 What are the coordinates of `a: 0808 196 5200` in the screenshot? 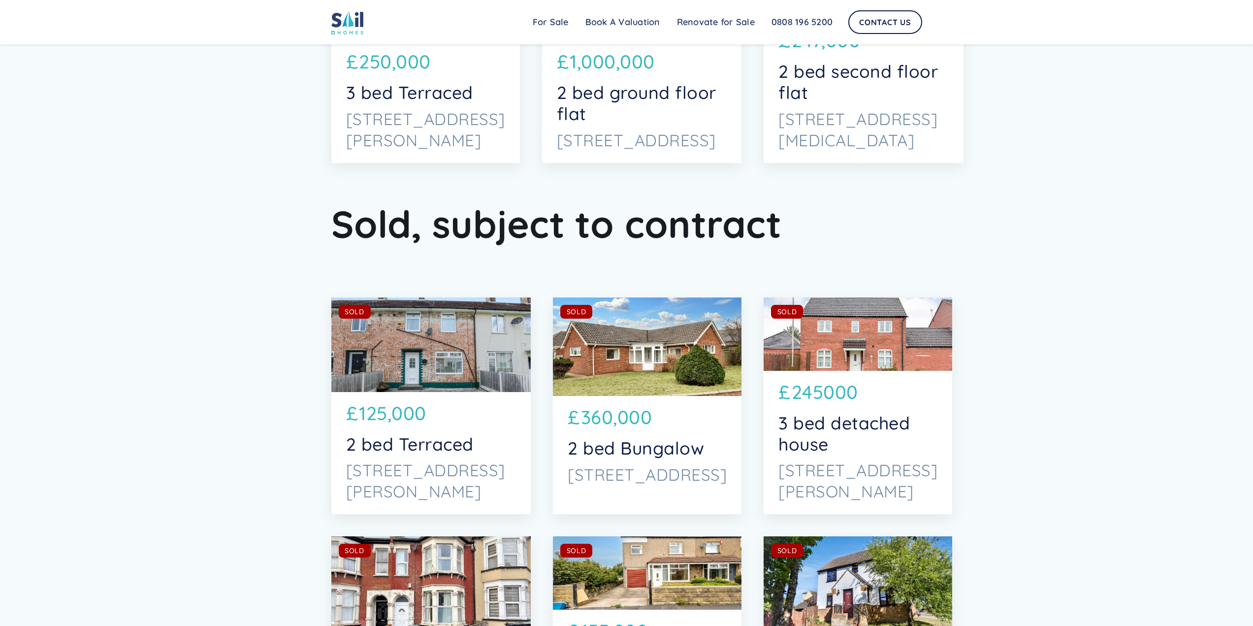 It's located at (802, 22).